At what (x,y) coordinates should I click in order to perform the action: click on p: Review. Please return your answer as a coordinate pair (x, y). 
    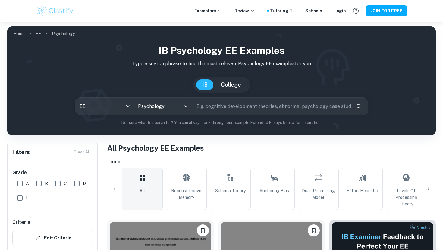
    Looking at the image, I should click on (245, 11).